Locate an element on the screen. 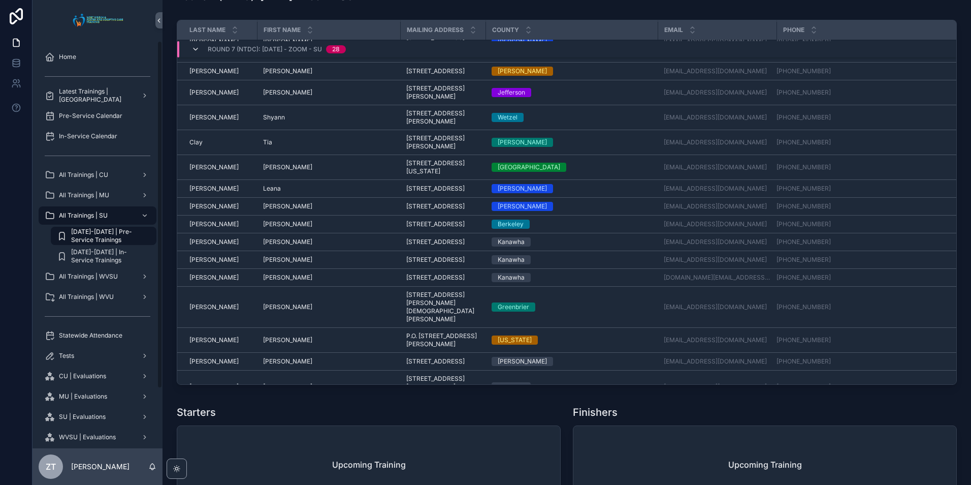 This screenshot has width=971, height=485. div: Berkeley is located at coordinates (510, 224).